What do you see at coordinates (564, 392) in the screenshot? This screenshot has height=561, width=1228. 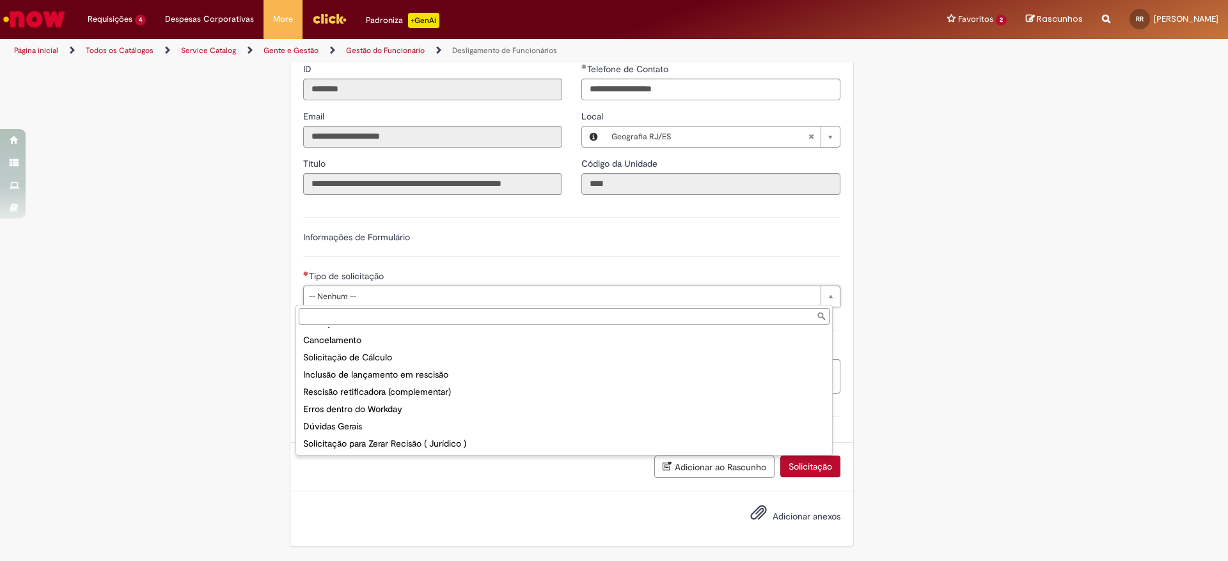 I see `div: Rescisão retificadora (complementar)` at bounding box center [564, 392].